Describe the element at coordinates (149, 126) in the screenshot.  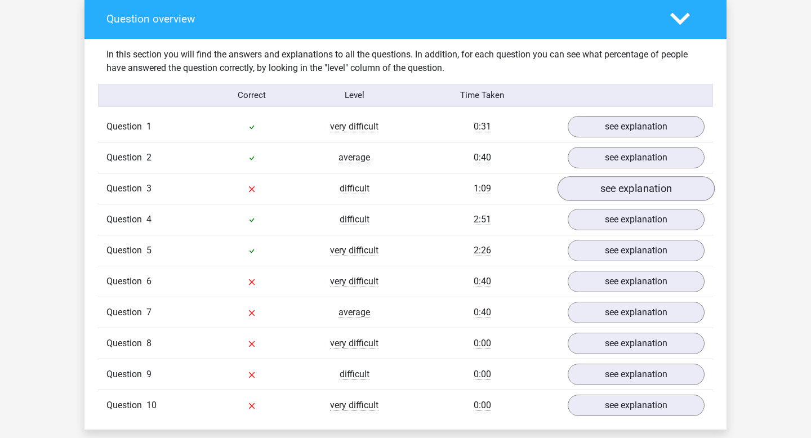
I see `span: 1` at that location.